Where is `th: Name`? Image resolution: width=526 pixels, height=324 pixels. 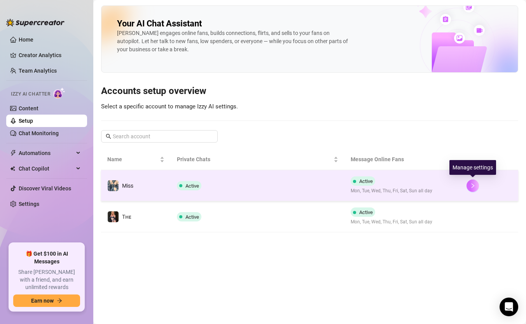
th: Name is located at coordinates (136, 159).